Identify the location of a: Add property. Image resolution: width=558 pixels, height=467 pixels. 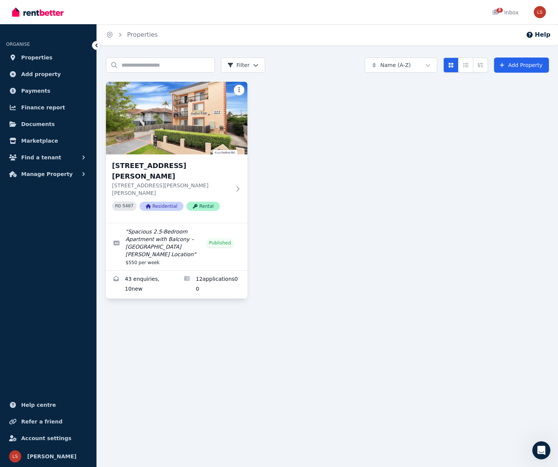
(48, 74).